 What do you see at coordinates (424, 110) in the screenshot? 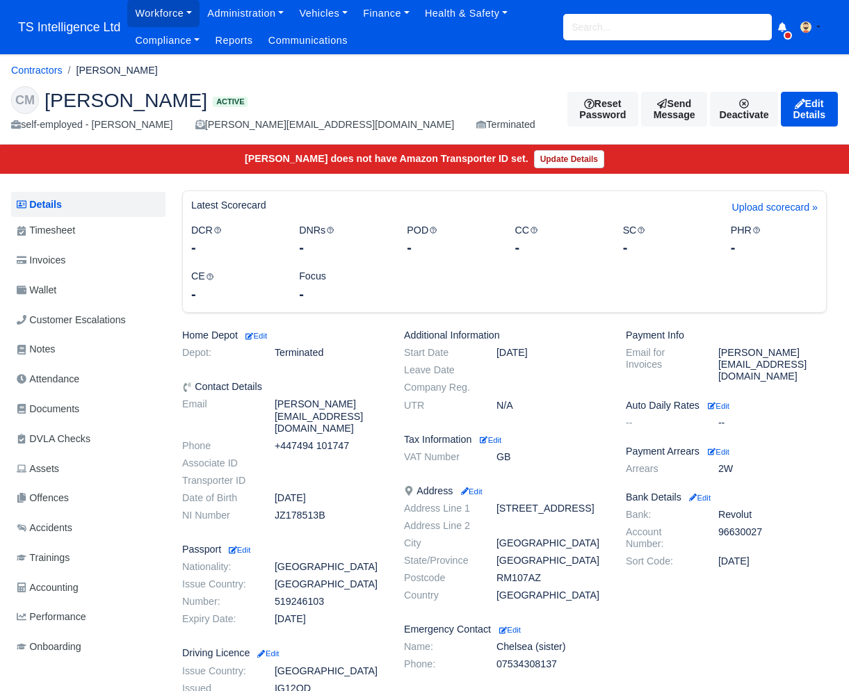
I see `div: Clinton Mongwele` at bounding box center [424, 110].